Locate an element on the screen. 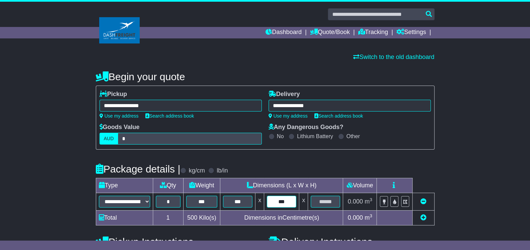  label: Delivery is located at coordinates (284, 95).